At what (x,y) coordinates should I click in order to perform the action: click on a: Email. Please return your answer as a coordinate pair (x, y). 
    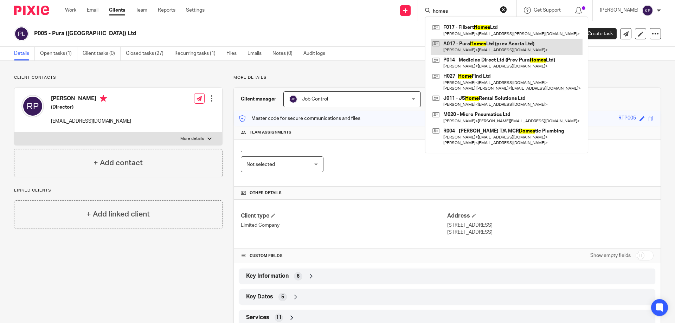
    Looking at the image, I should click on (92, 10).